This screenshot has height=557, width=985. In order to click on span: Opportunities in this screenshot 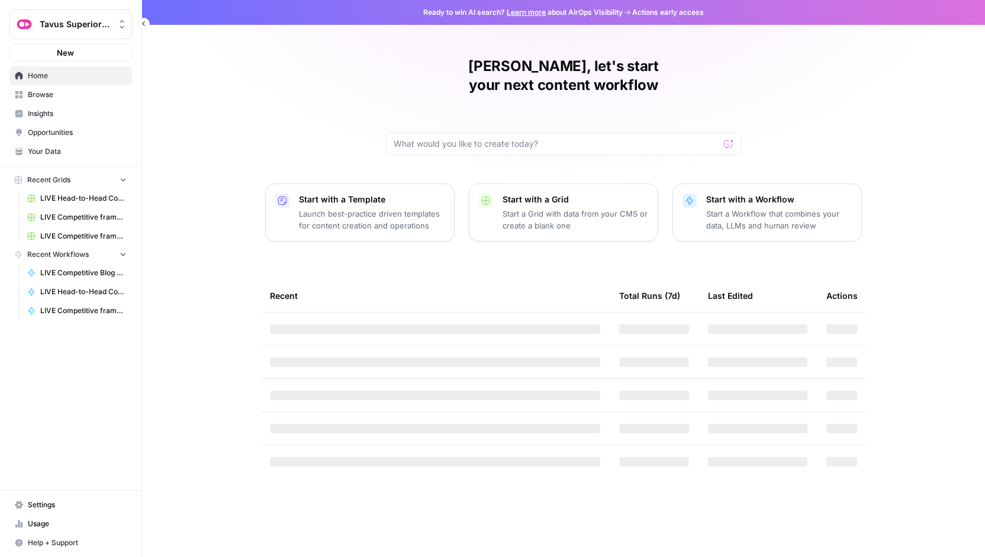, I will do `click(77, 133)`.